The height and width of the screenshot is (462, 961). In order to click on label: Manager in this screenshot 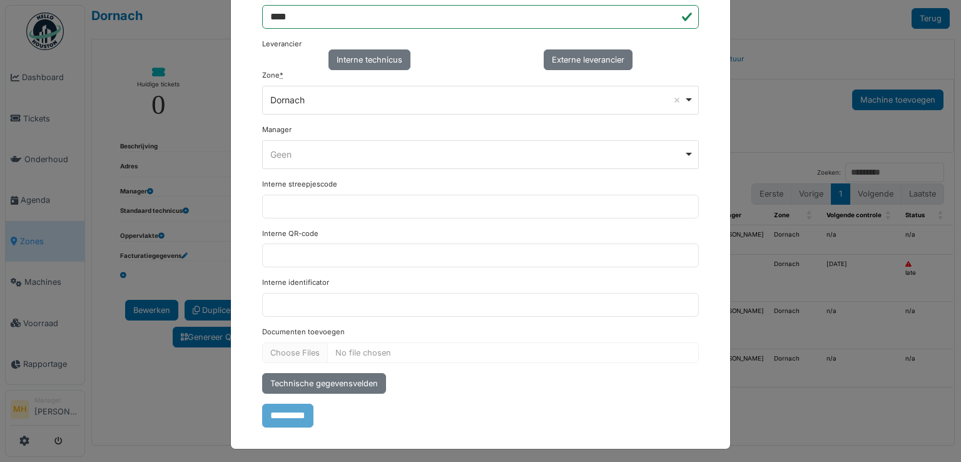, I will do `click(276, 129)`.